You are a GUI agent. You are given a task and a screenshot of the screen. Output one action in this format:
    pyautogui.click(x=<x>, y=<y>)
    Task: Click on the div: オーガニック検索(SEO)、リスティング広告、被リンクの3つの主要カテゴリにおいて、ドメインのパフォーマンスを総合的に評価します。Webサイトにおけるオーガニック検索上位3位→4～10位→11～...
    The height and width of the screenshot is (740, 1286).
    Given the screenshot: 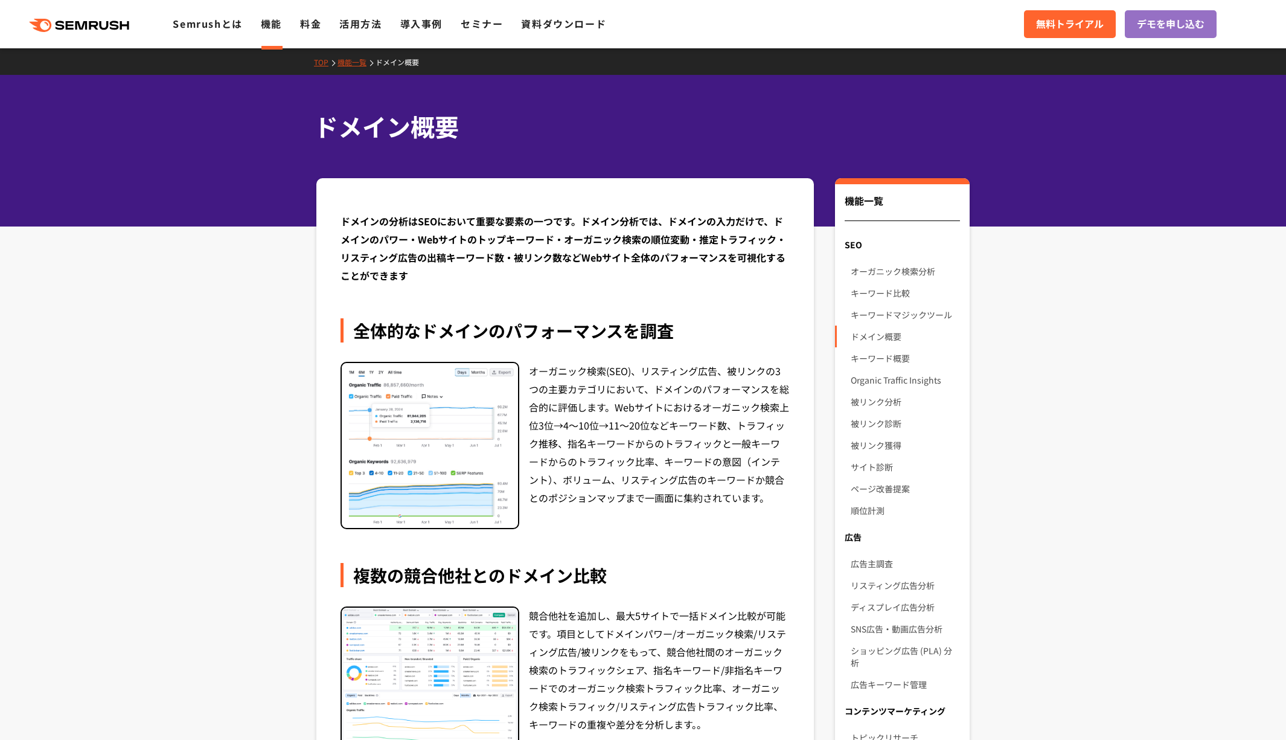 What is the action you would take?
    pyautogui.click(x=660, y=446)
    